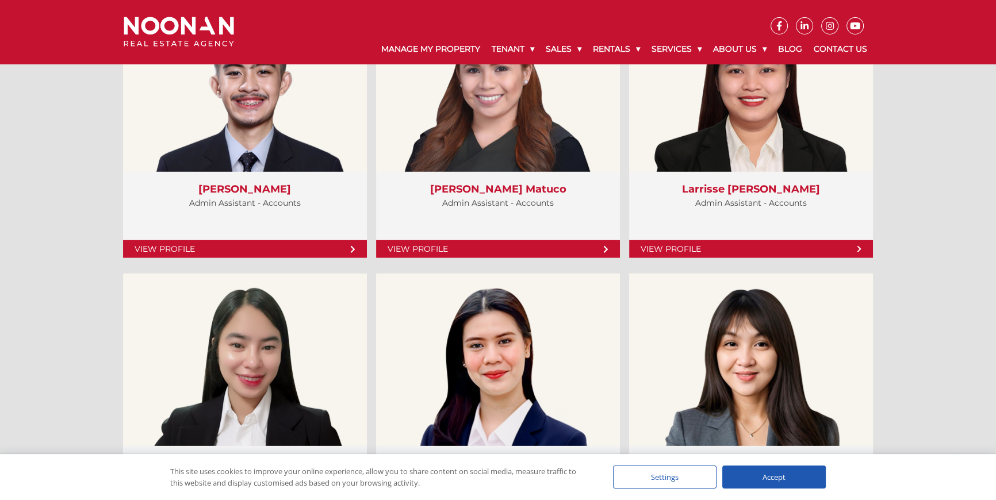 The image size is (996, 500). I want to click on a: About Us, so click(739, 49).